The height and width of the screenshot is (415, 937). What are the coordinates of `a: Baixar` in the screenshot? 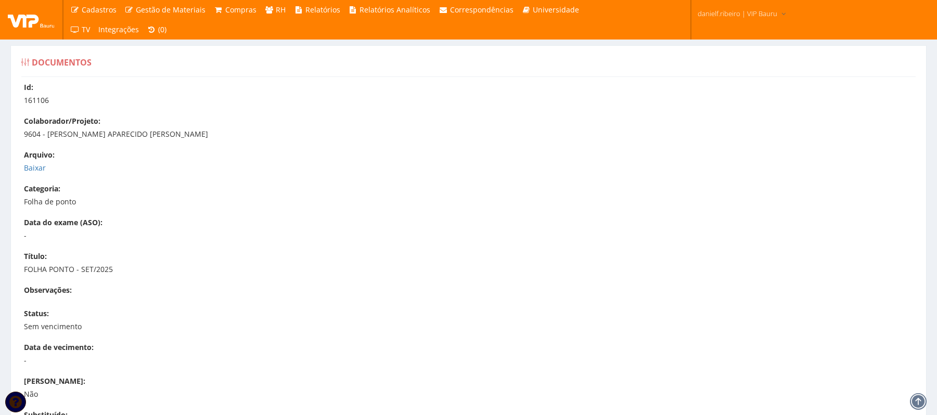 It's located at (35, 167).